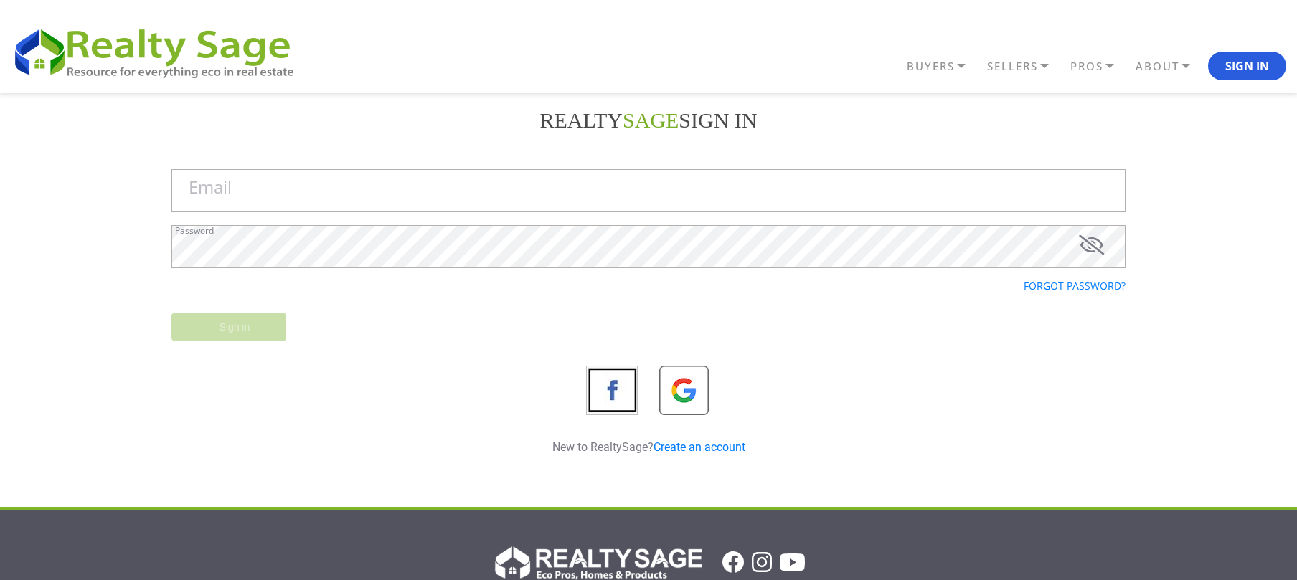  I want to click on button: Sign In, so click(1246, 66).